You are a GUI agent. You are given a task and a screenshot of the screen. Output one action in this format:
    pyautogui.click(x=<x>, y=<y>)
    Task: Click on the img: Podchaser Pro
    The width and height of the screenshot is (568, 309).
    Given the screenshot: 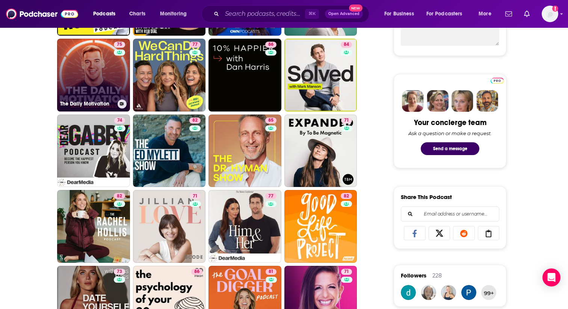 What is the action you would take?
    pyautogui.click(x=497, y=81)
    